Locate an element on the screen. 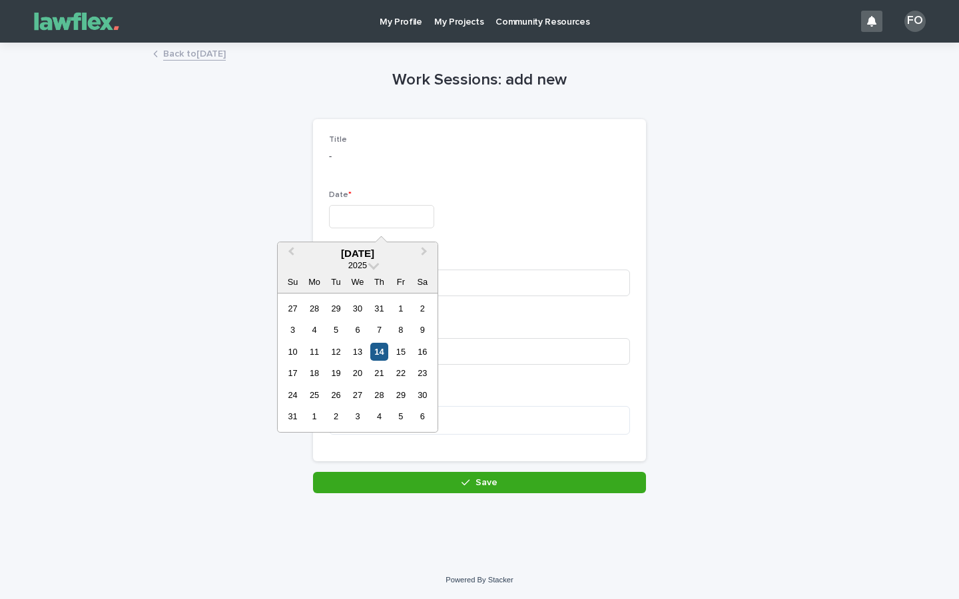 This screenshot has height=599, width=959. div: Choose Sunday, August 10th, 2025 is located at coordinates (292, 352).